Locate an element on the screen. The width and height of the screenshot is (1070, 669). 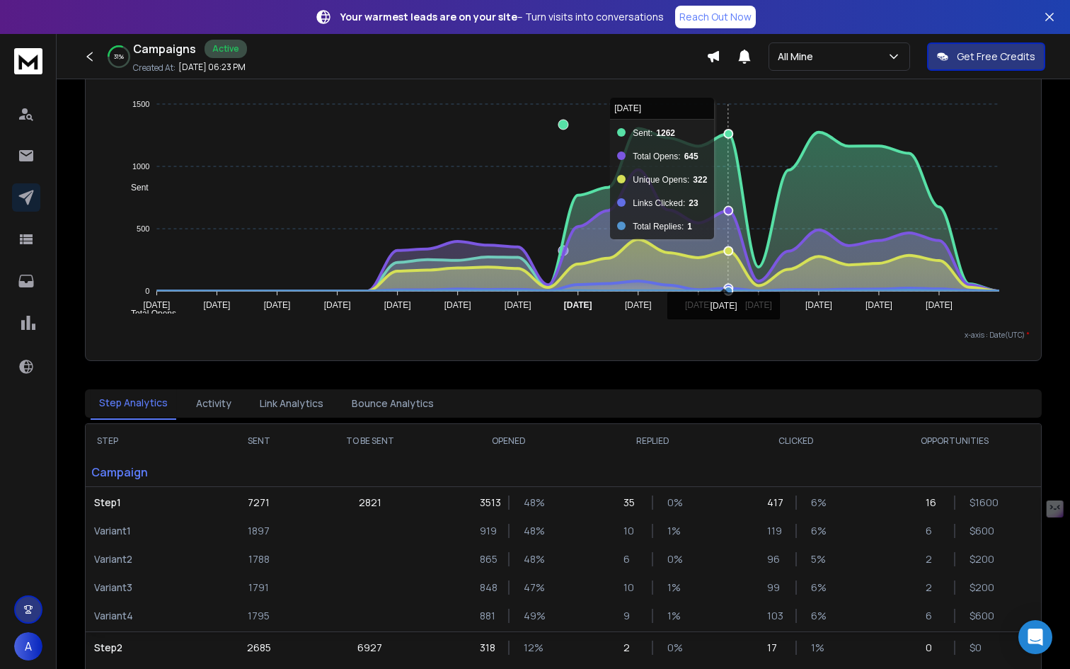
p: 49 % is located at coordinates (531, 616).